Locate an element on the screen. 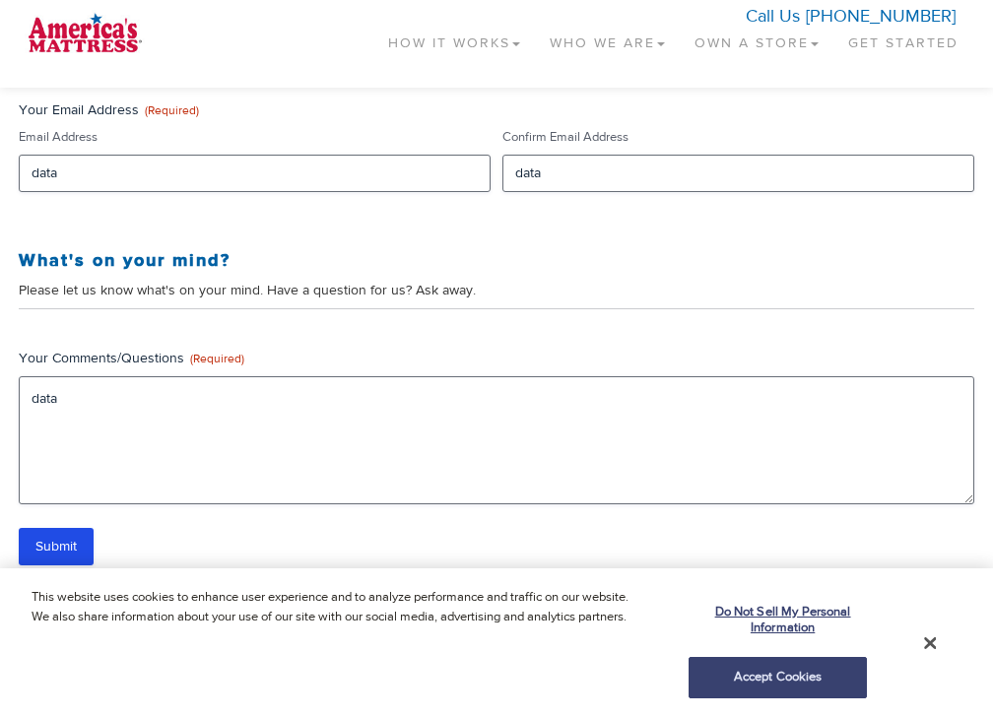 This screenshot has height=718, width=993. button: Do Not Sell My Personal Information is located at coordinates (777, 620).